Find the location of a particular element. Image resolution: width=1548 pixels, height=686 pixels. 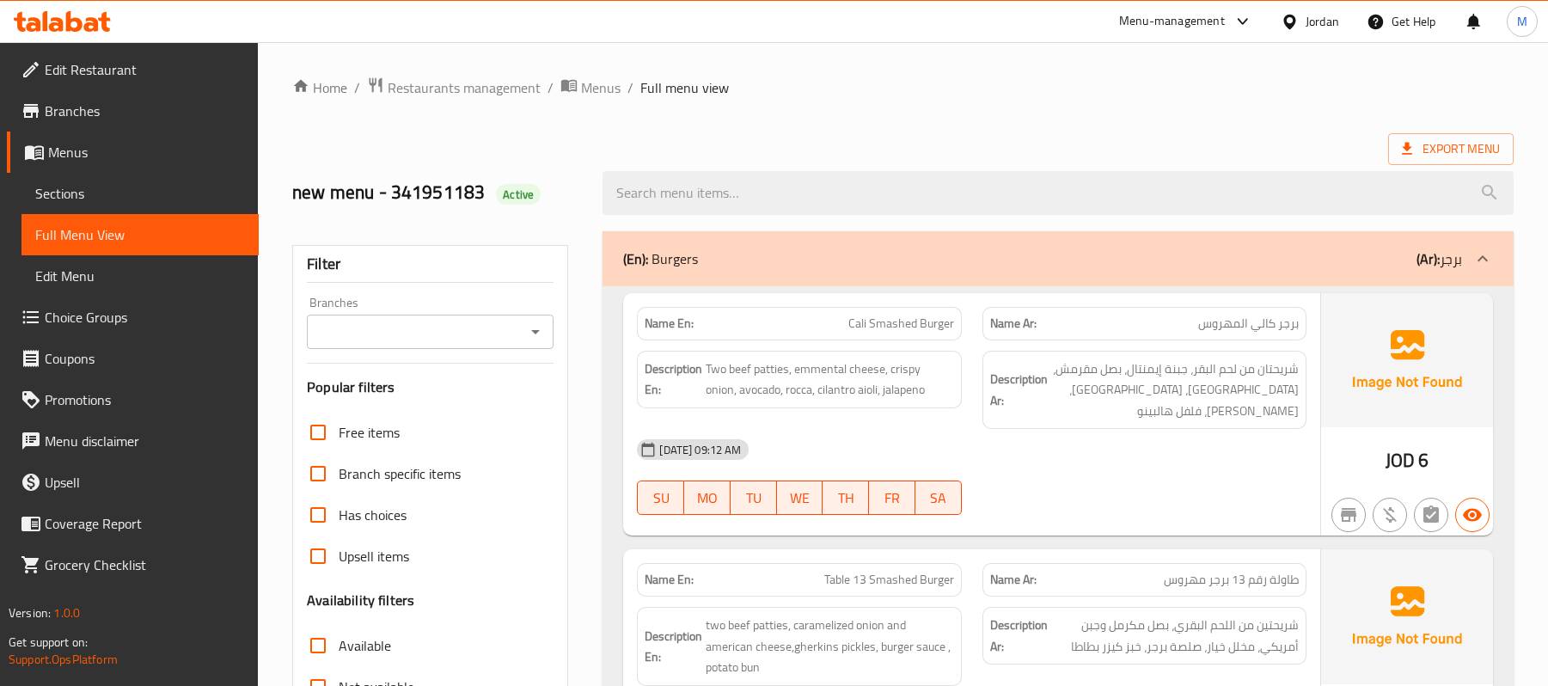

span: Promotions is located at coordinates (144, 400).